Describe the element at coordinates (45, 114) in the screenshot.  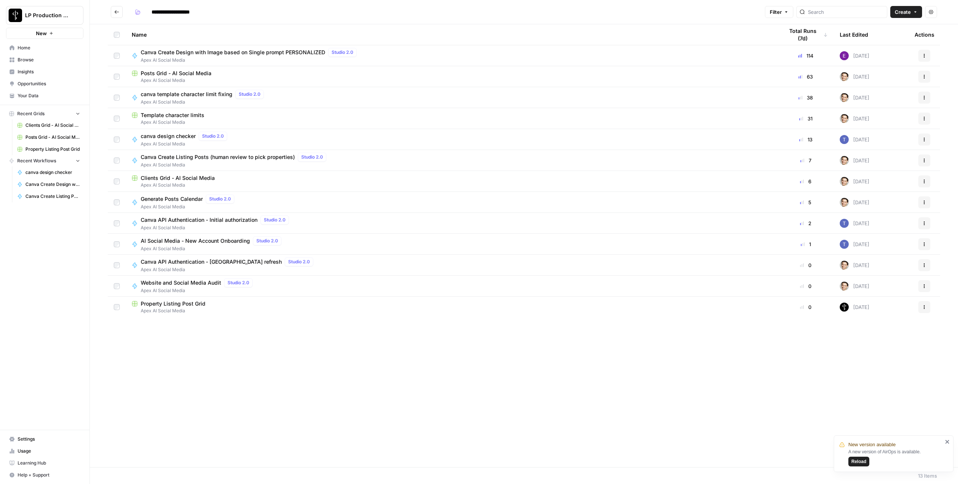
I see `button: Recent Grids` at that location.